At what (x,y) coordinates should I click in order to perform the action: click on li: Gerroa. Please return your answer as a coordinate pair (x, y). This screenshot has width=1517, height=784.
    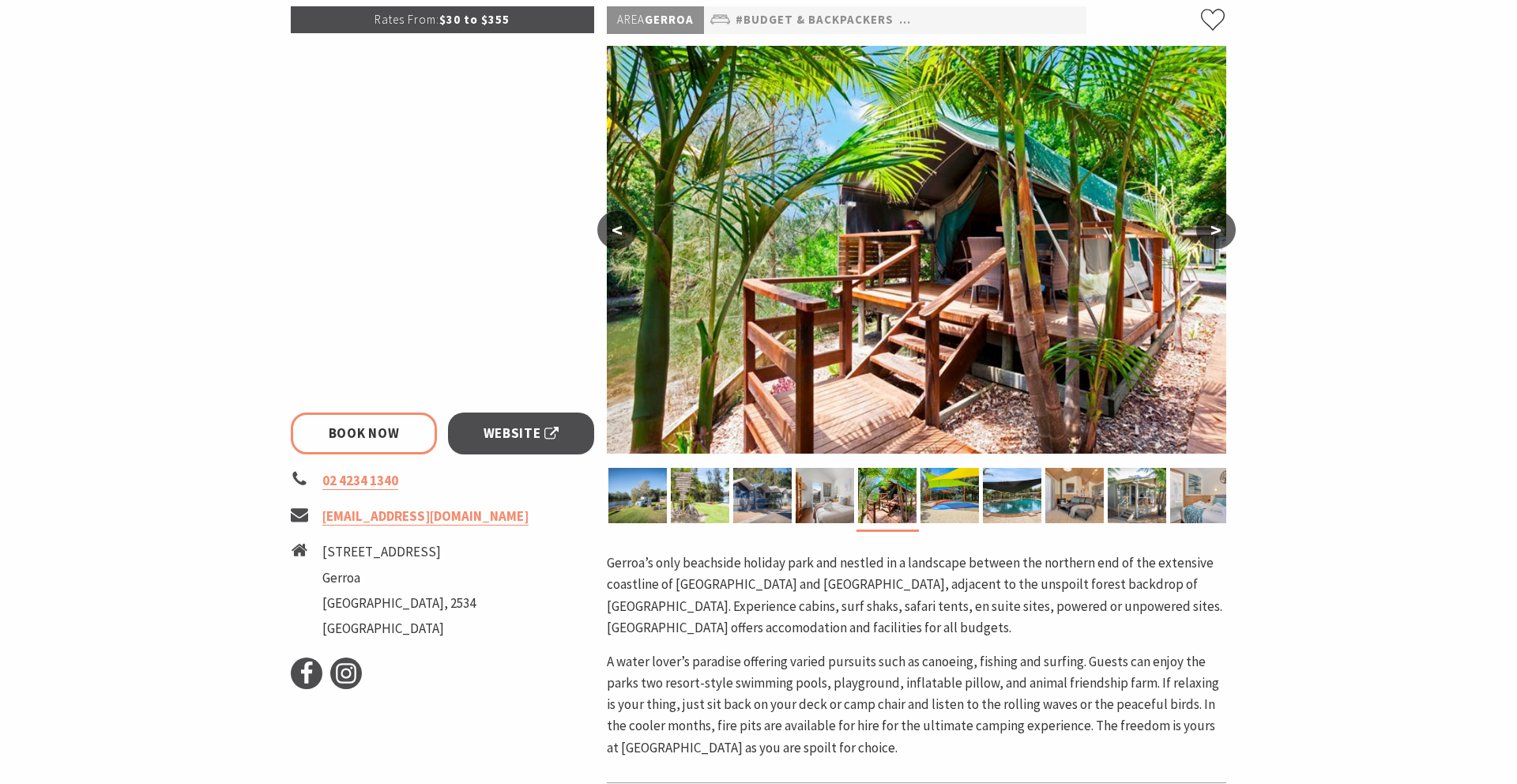
    Looking at the image, I should click on (399, 578).